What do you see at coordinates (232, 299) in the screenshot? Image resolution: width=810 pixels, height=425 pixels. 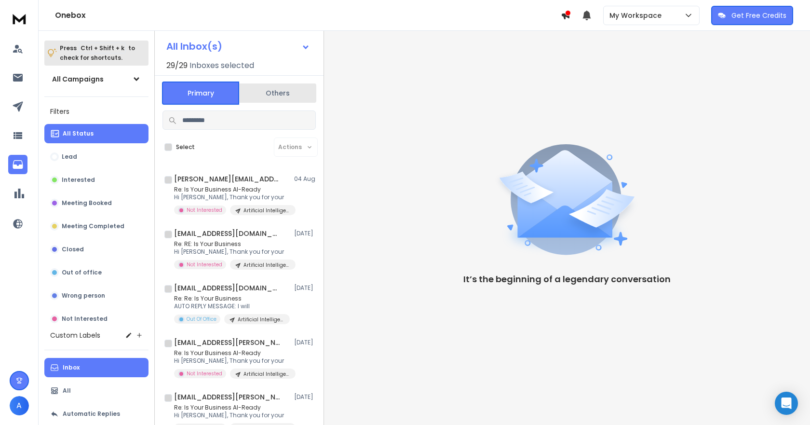 I see `p: Re: Re: Is Your Business` at bounding box center [232, 299].